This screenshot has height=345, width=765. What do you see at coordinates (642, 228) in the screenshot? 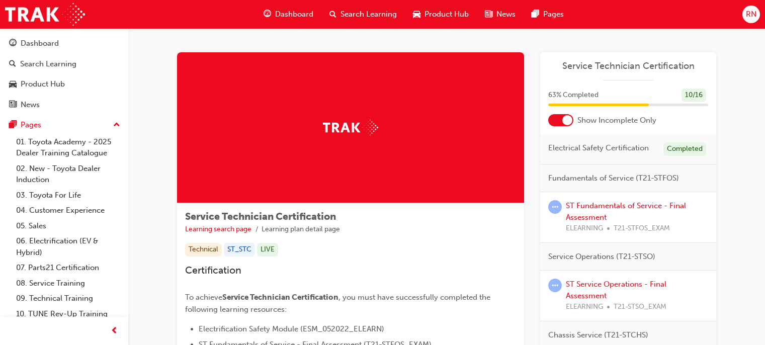
I see `span: T21-STFOS_EXAM` at bounding box center [642, 228].